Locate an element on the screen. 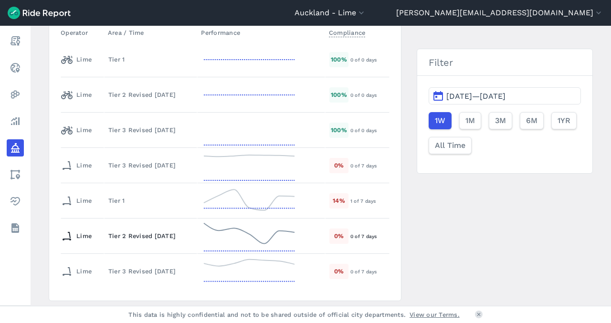 Image resolution: width=611 pixels, height=323 pixels. button: 6M is located at coordinates (532, 121).